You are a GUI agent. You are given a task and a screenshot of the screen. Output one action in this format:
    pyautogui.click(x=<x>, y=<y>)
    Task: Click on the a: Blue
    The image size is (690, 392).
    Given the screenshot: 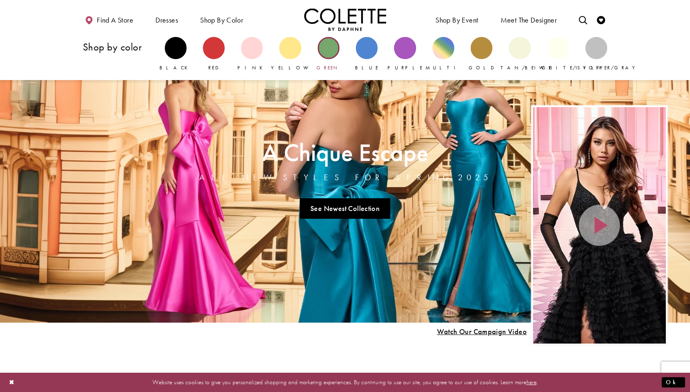 What is the action you would take?
    pyautogui.click(x=367, y=54)
    